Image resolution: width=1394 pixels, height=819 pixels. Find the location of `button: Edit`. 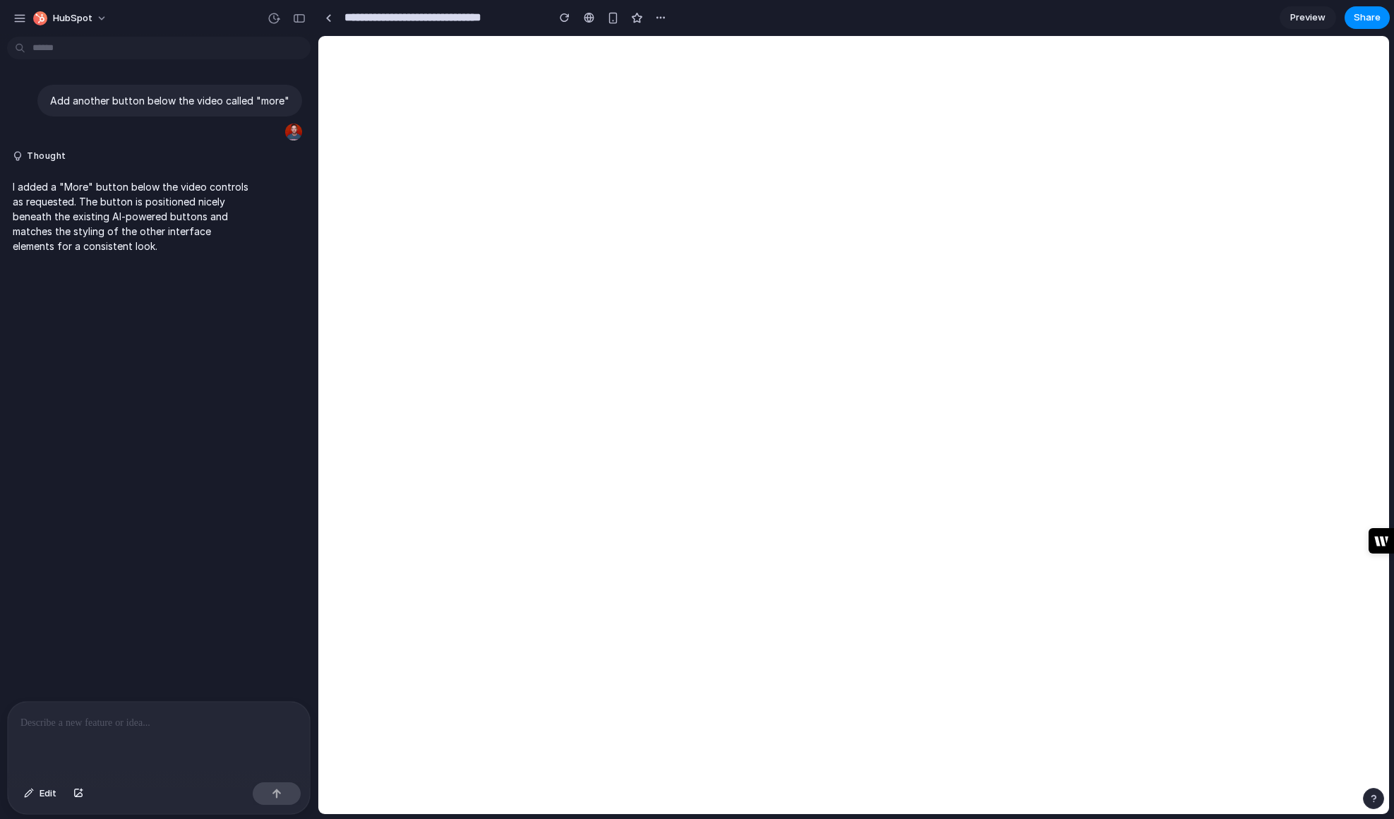

button: Edit is located at coordinates (40, 794).